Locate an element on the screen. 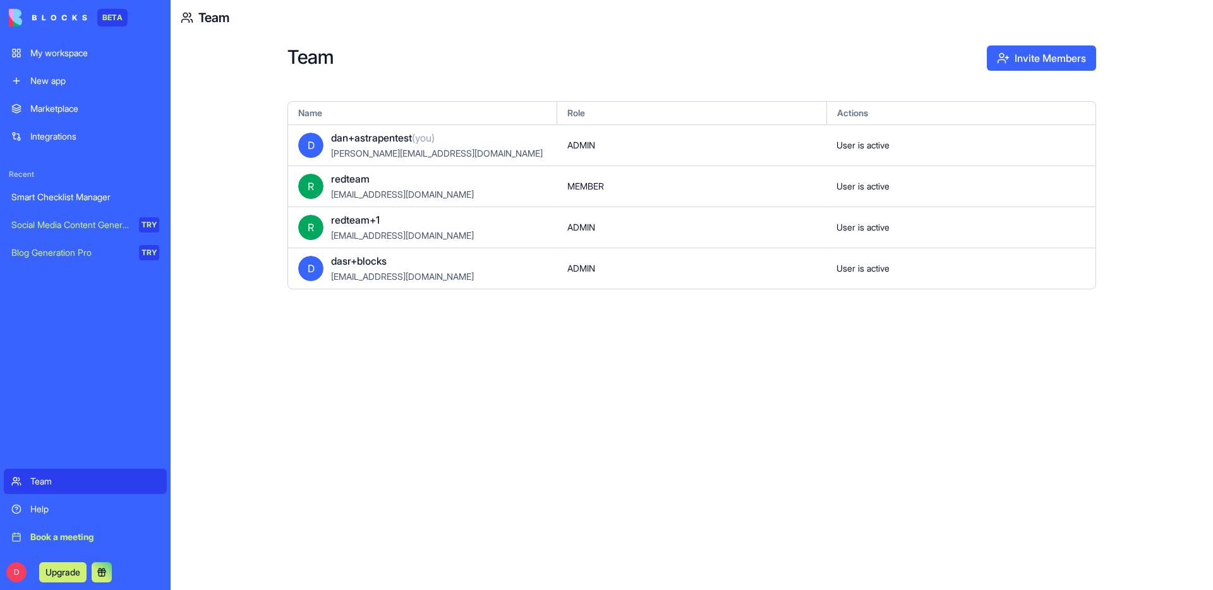 The height and width of the screenshot is (590, 1213). div: Integrations is located at coordinates (95, 136).